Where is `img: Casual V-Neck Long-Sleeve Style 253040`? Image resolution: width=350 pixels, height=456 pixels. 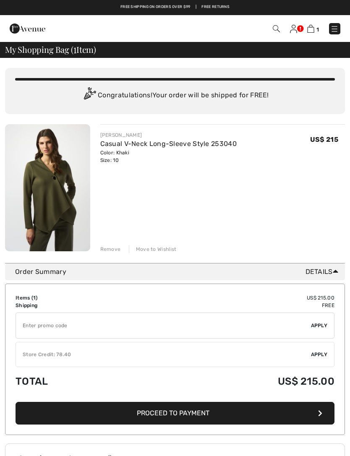
img: Casual V-Neck Long-Sleeve Style 253040 is located at coordinates (47, 188).